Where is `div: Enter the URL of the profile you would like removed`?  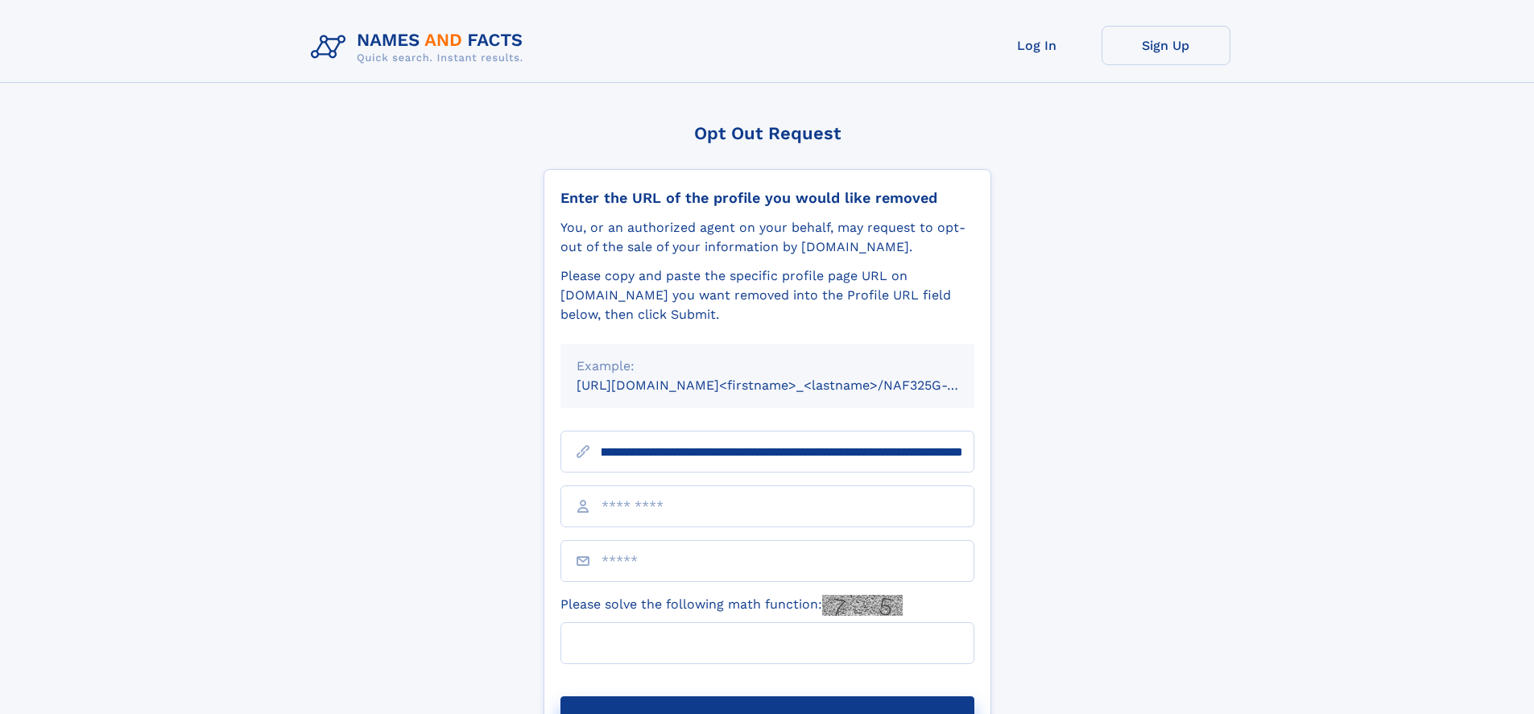
div: Enter the URL of the profile you would like removed is located at coordinates (768, 198).